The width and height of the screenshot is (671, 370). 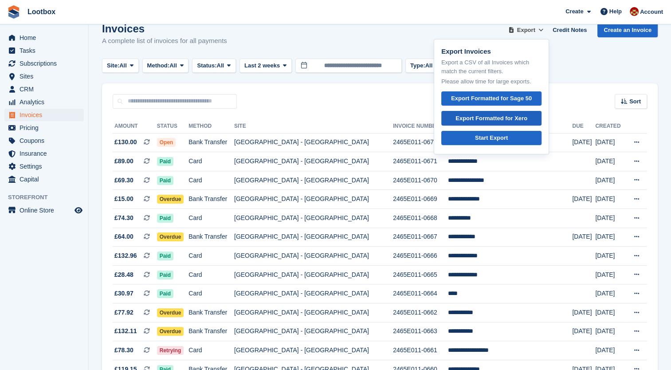 I want to click on span: £78.30, so click(x=124, y=350).